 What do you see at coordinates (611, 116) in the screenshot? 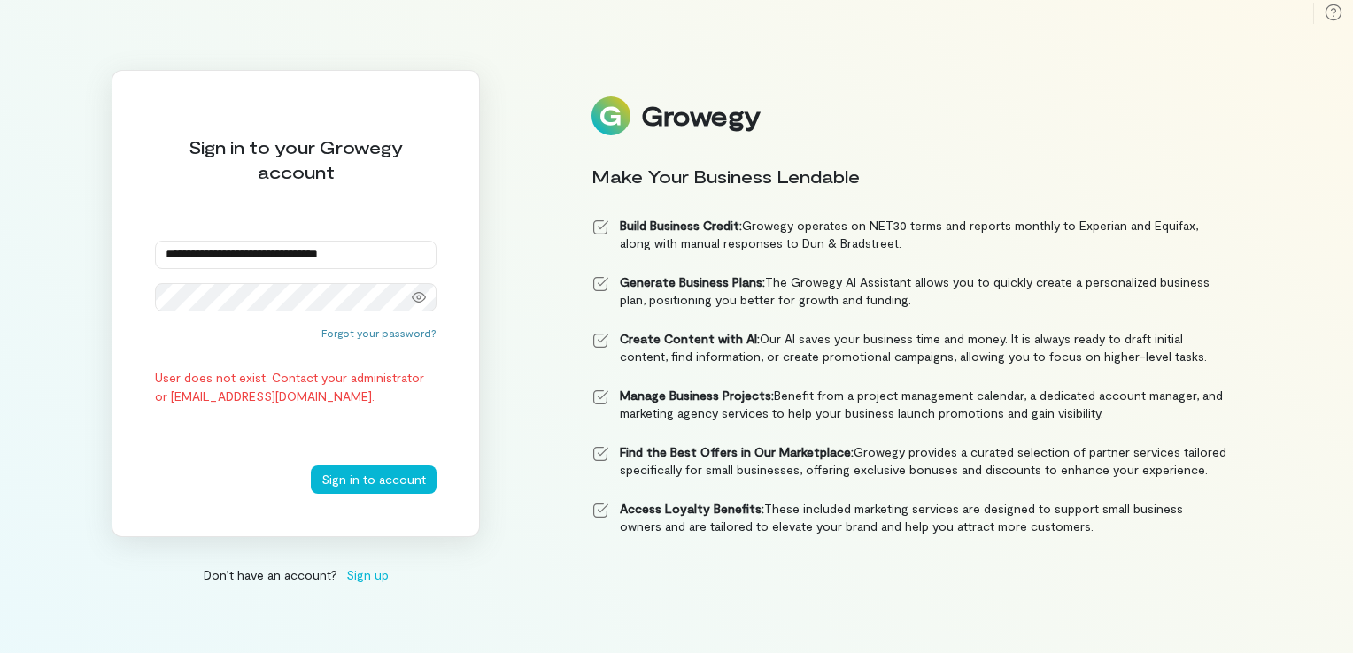
I see `img: Logo` at bounding box center [611, 116].